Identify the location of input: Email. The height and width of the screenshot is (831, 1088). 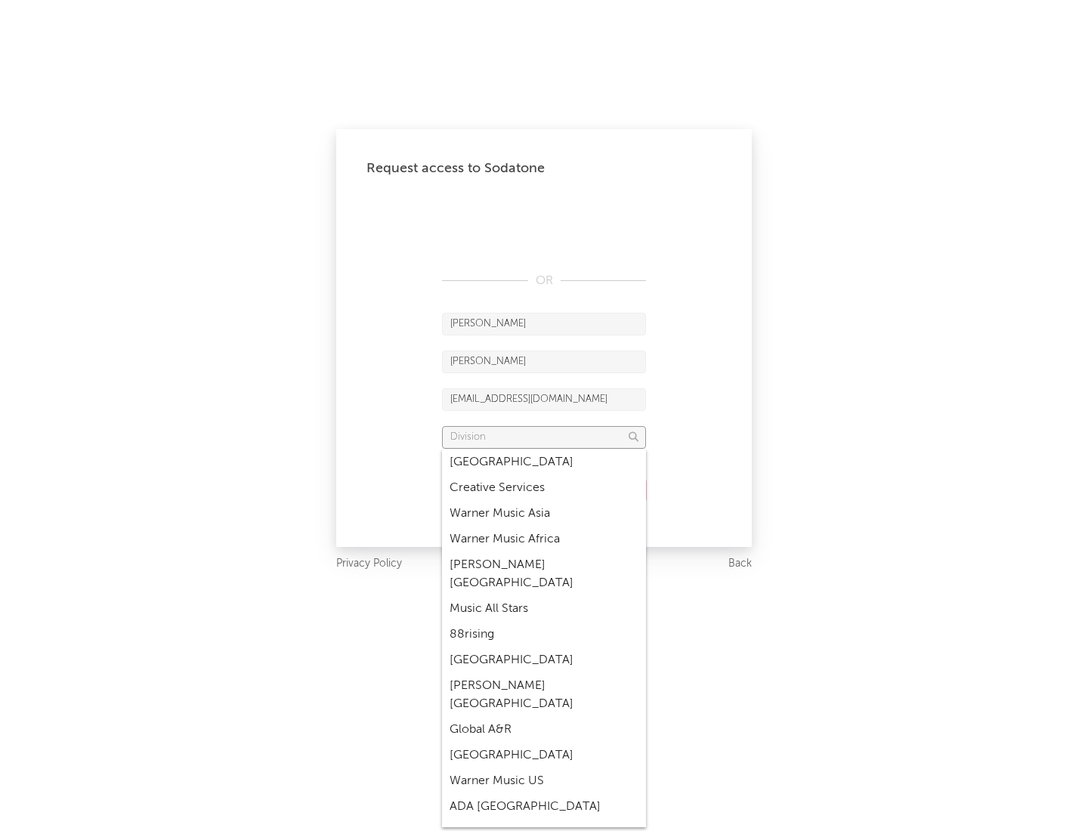
(544, 400).